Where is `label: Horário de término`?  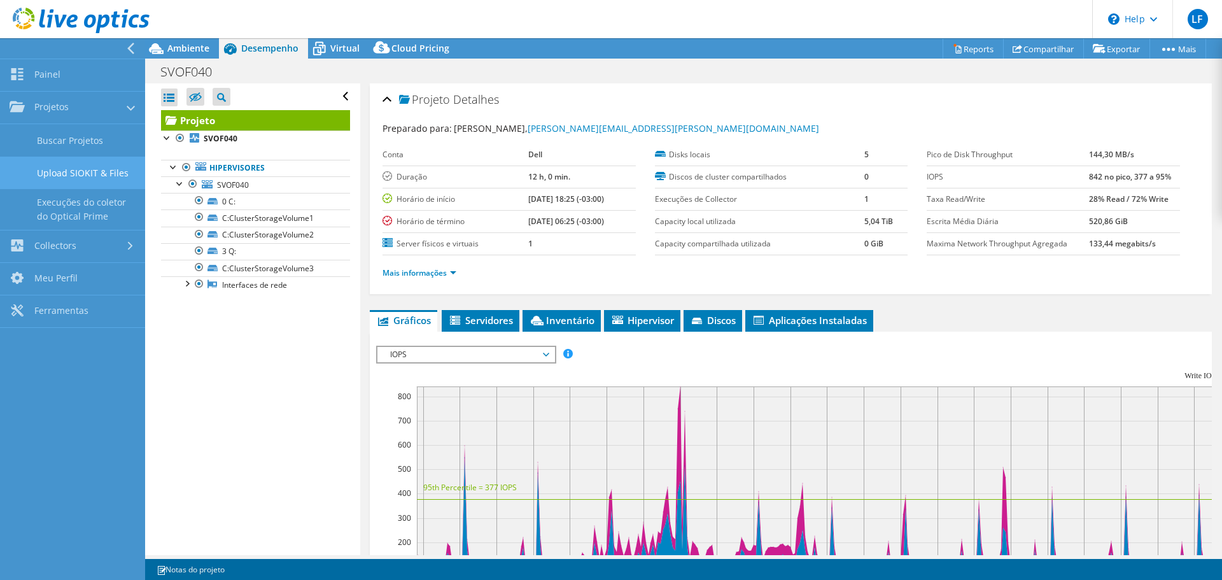
label: Horário de término is located at coordinates (455, 222).